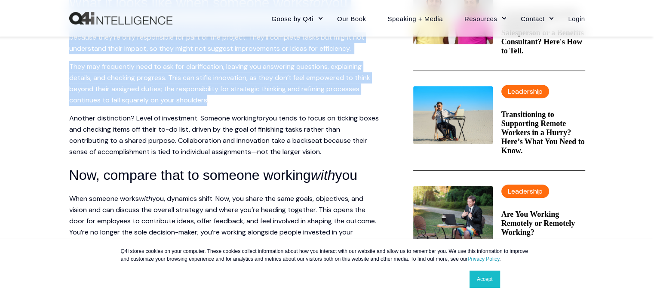 Image resolution: width=654 pixels, height=299 pixels. Describe the element at coordinates (224, 175) in the screenshot. I see `h3: Now, compare that to someone working you` at that location.